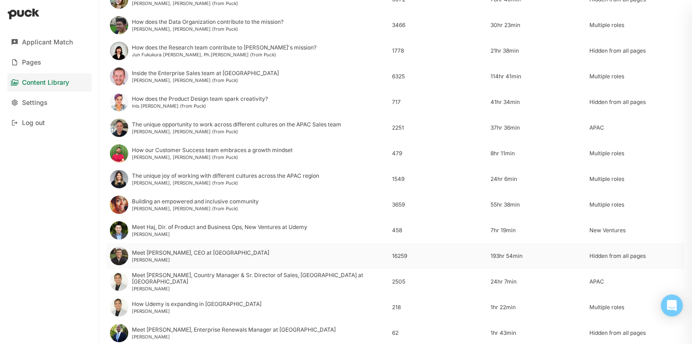 The width and height of the screenshot is (692, 344). What do you see at coordinates (49, 103) in the screenshot?
I see `a: Settings` at bounding box center [49, 103].